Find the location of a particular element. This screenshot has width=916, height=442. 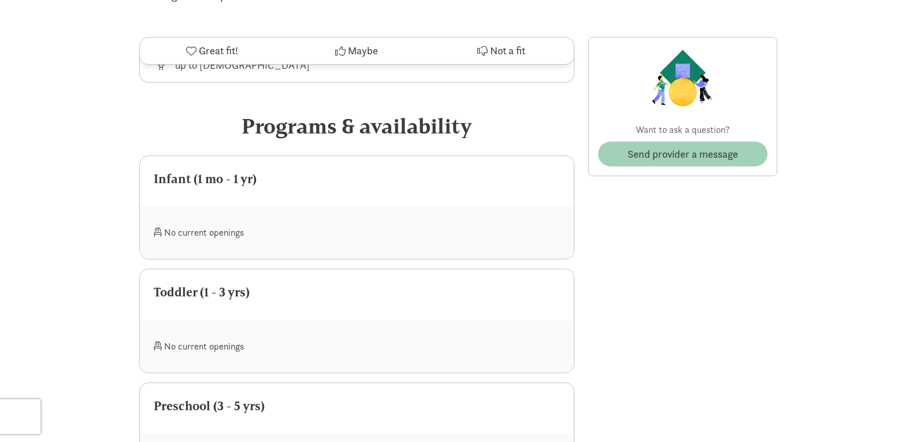

img: Provider logo is located at coordinates (683, 78).